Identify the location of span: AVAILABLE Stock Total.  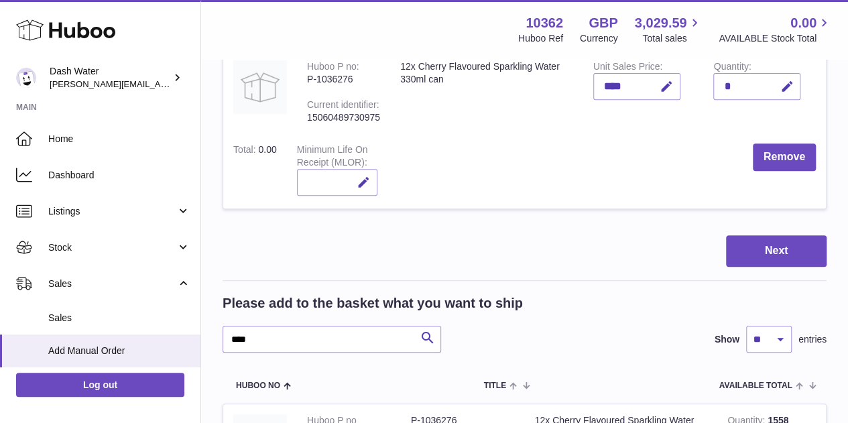
(775, 38).